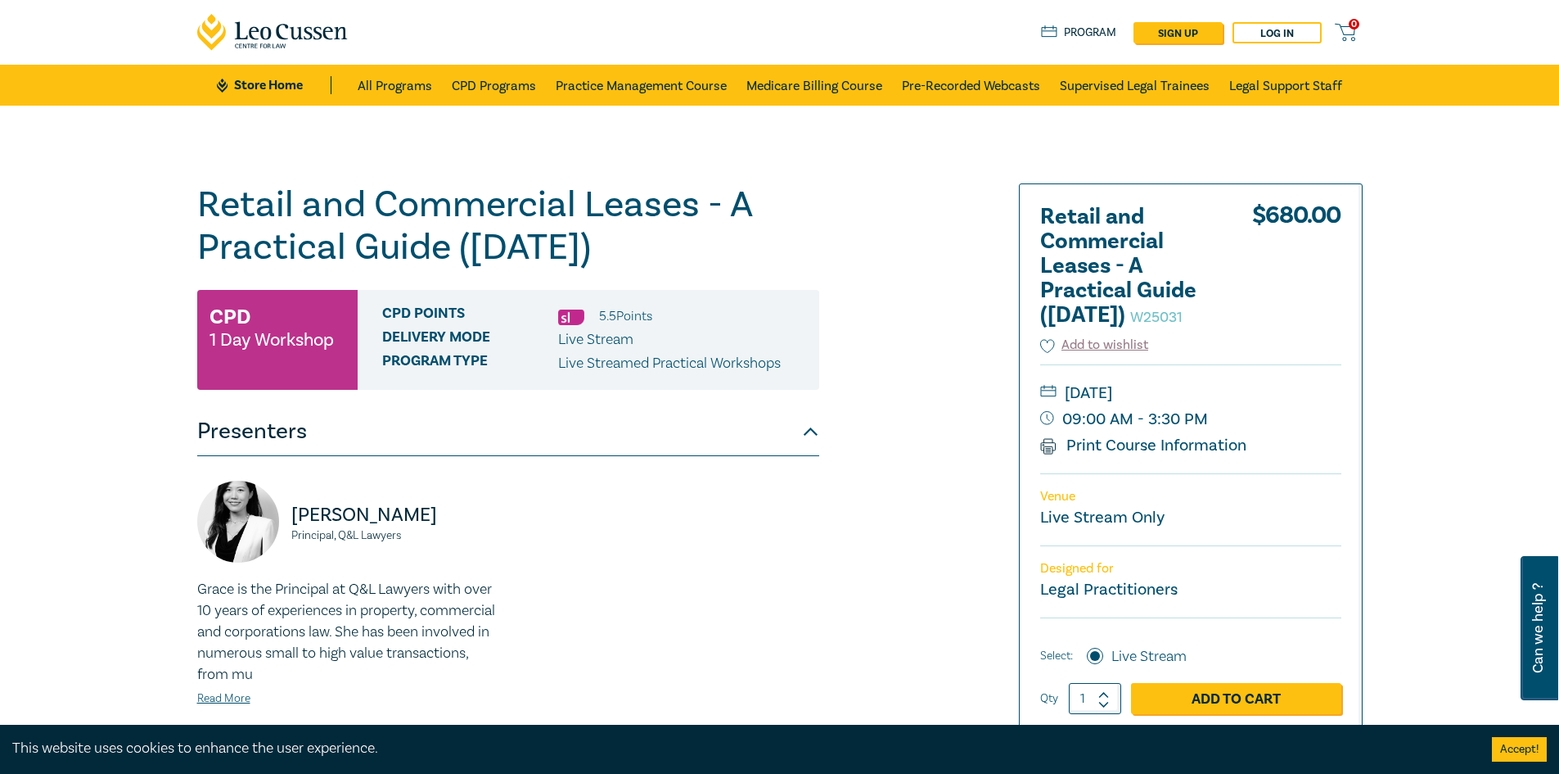 The image size is (1559, 774). Describe the element at coordinates (508, 431) in the screenshot. I see `button: Presenters` at that location.